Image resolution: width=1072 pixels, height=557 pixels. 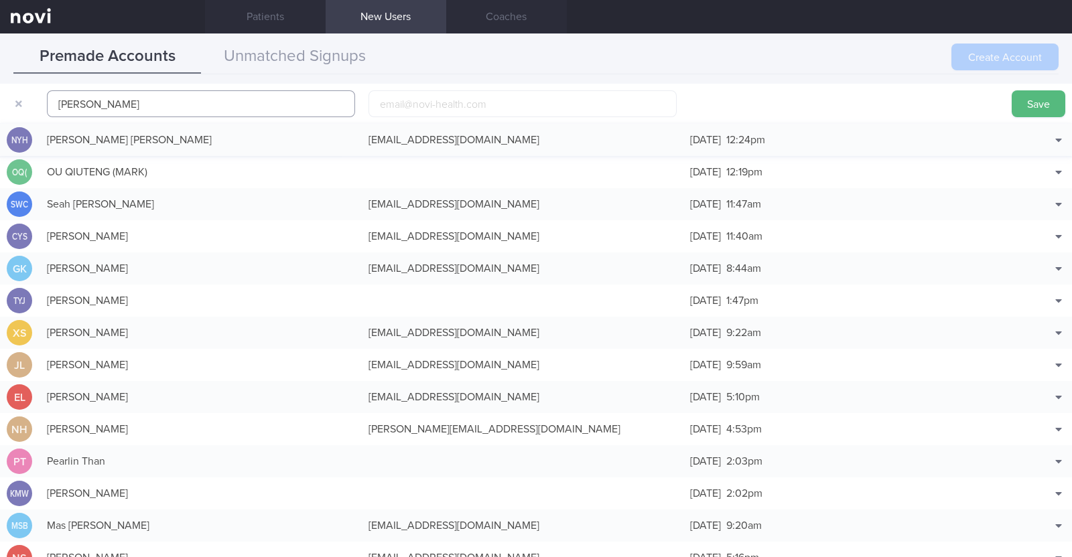 What do you see at coordinates (19, 333) in the screenshot?
I see `div: XS` at bounding box center [19, 333].